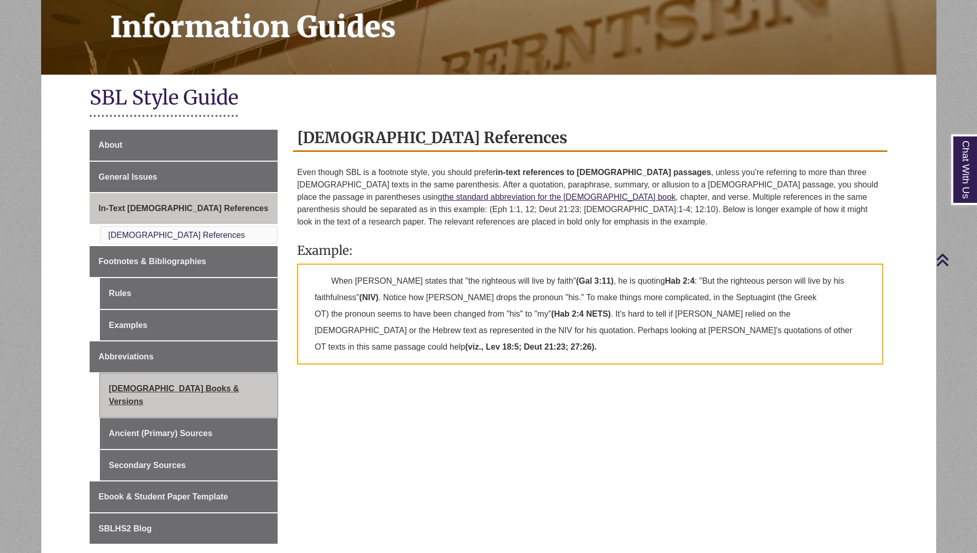  What do you see at coordinates (188, 433) in the screenshot?
I see `a: Ancient (Primary) Sources` at bounding box center [188, 433].